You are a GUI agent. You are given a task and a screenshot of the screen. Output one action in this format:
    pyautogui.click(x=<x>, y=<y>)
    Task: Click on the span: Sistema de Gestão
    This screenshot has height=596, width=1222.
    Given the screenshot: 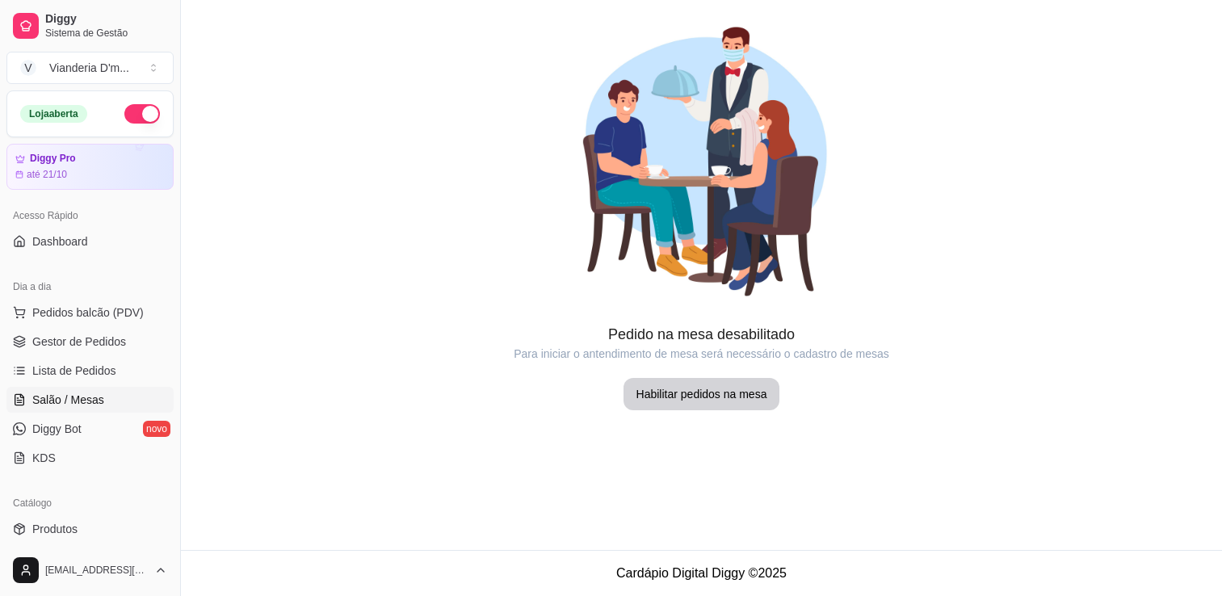 What is the action you would take?
    pyautogui.click(x=106, y=33)
    